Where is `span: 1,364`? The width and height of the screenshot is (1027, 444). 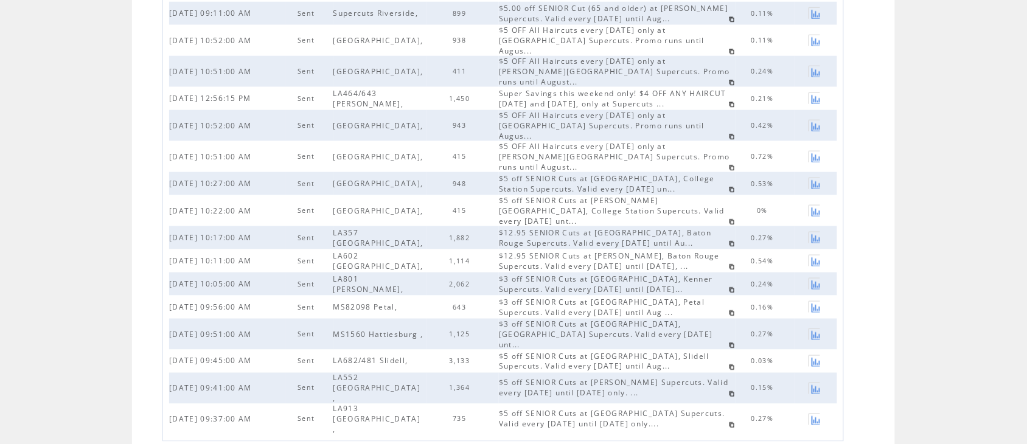 span: 1,364 is located at coordinates (461, 388).